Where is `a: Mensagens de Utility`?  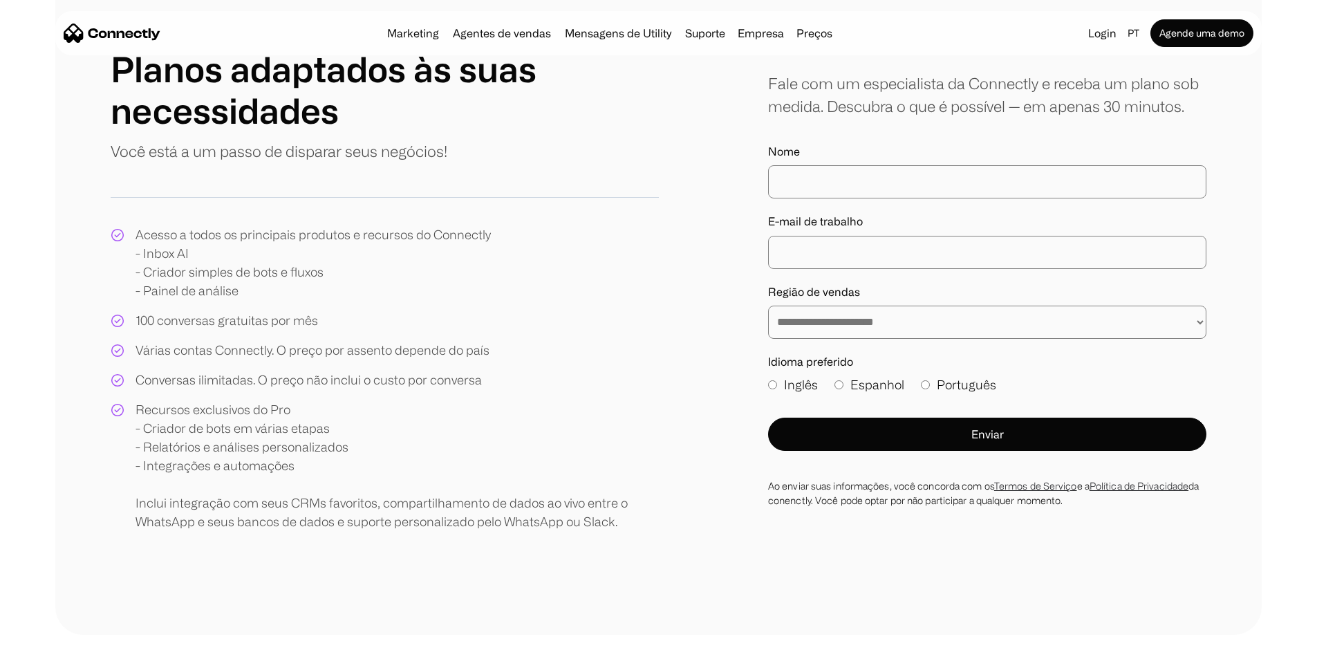 a: Mensagens de Utility is located at coordinates (618, 33).